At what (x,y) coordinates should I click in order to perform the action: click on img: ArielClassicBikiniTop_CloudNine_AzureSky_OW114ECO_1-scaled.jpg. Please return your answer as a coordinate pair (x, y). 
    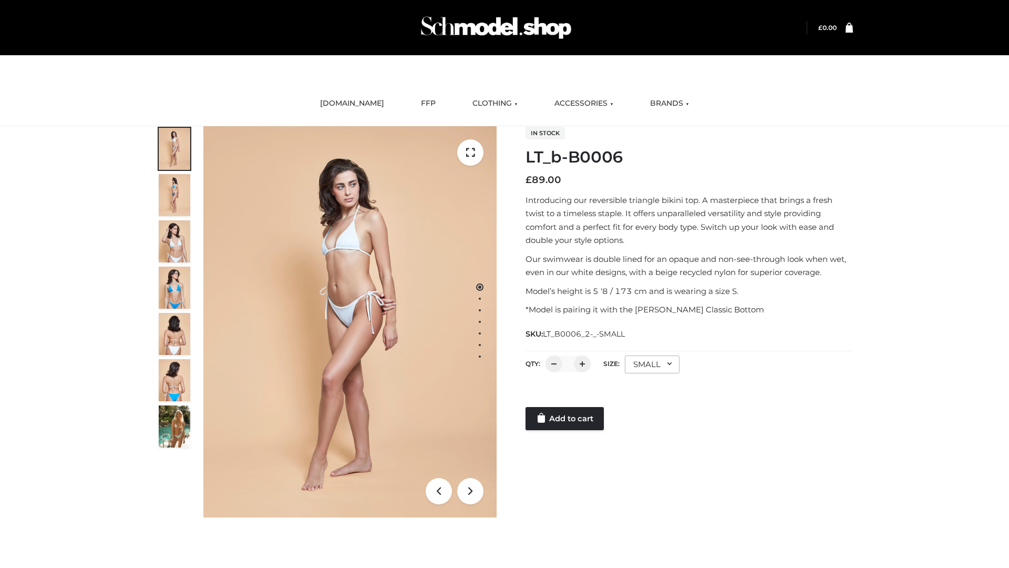
    Looking at the image, I should click on (174, 149).